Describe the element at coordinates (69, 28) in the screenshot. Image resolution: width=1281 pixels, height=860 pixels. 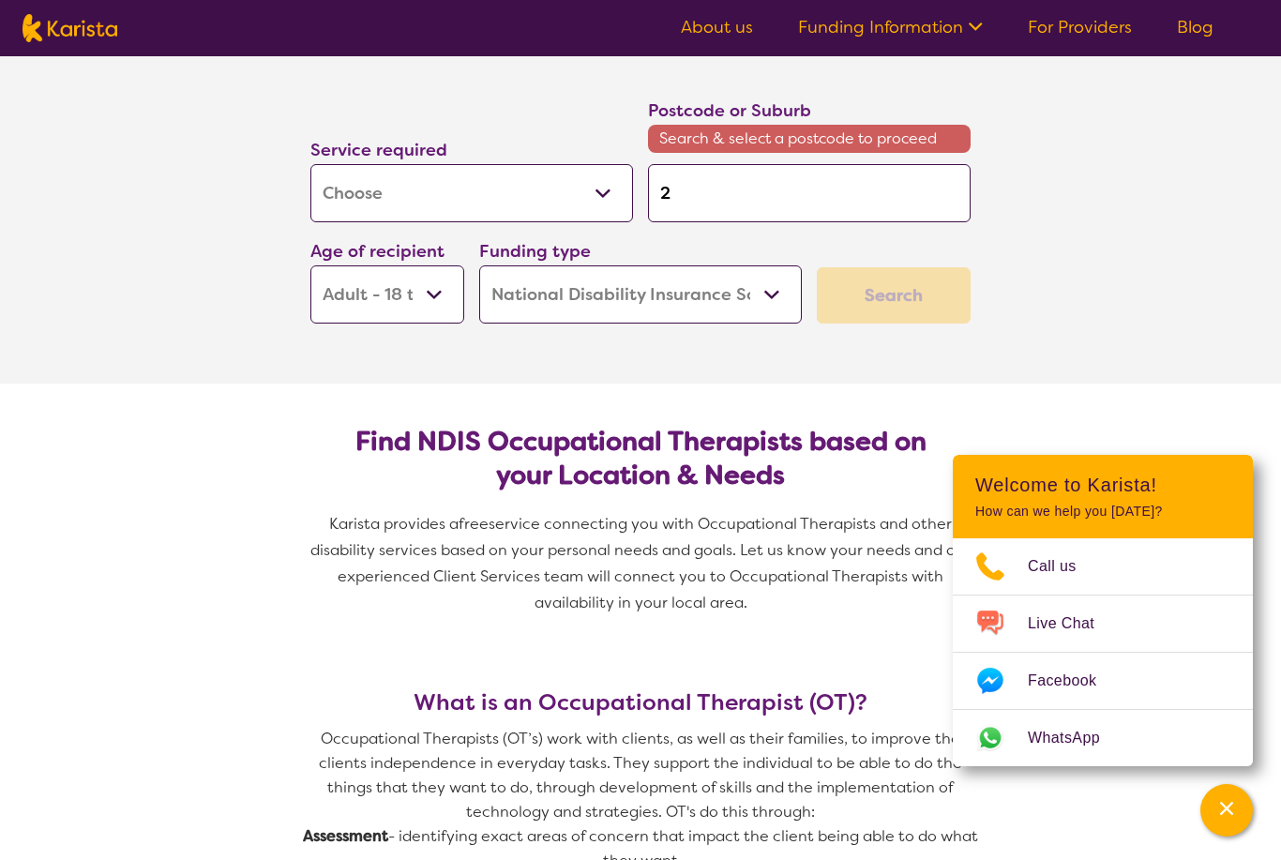
I see `img: Karista logo` at that location.